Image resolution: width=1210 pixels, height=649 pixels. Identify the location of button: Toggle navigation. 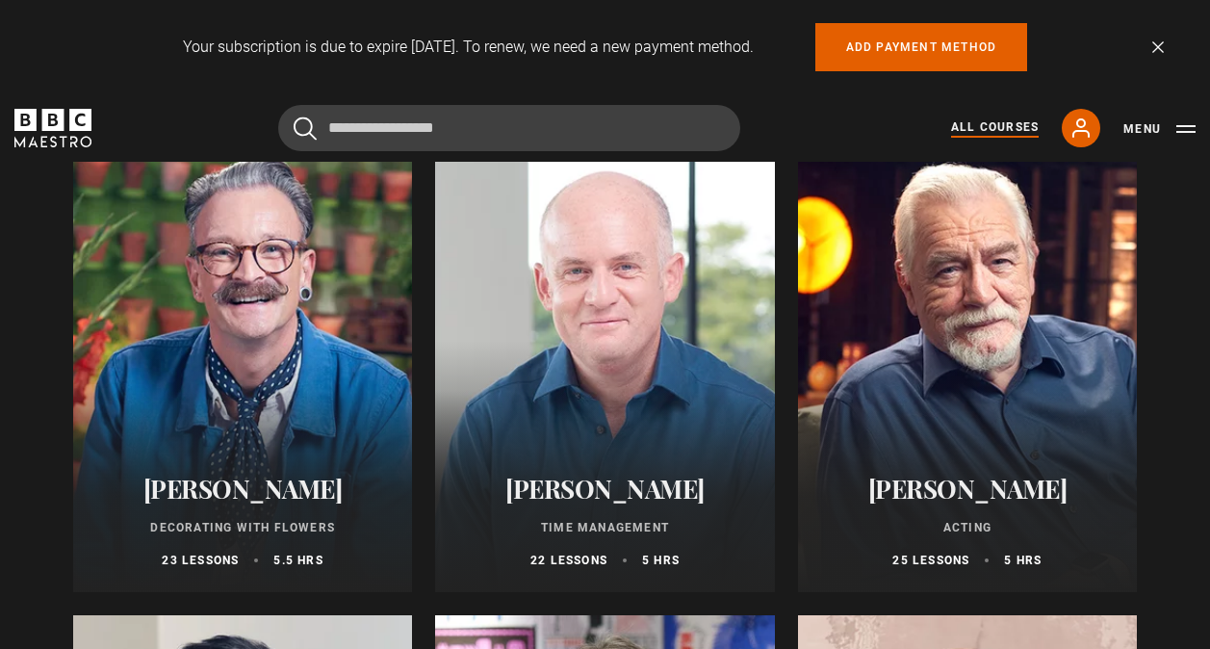
(1159, 129).